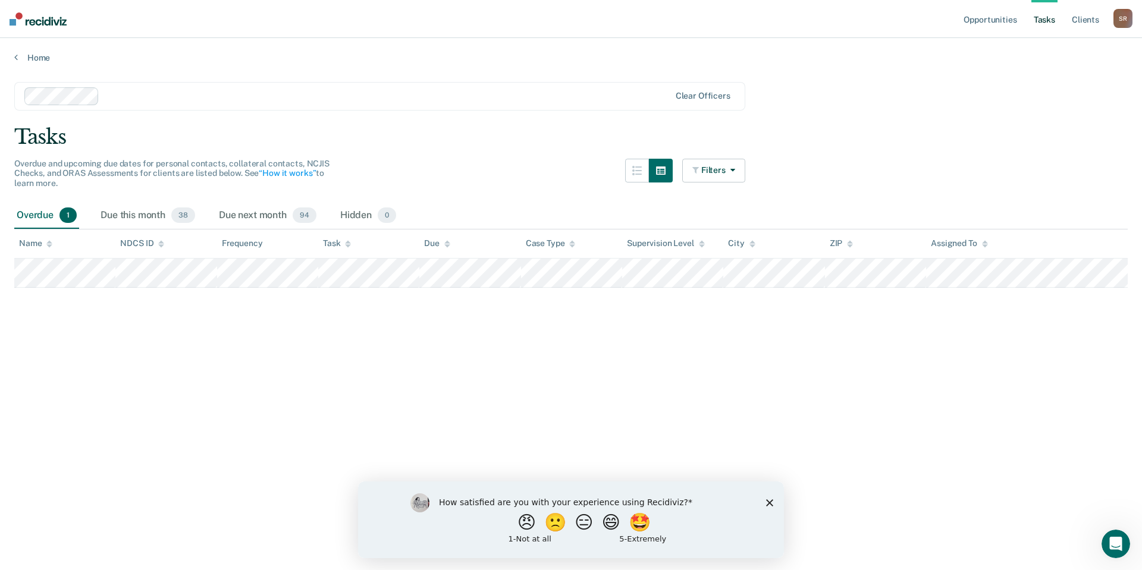 This screenshot has width=1142, height=570. I want to click on button: Filters, so click(714, 171).